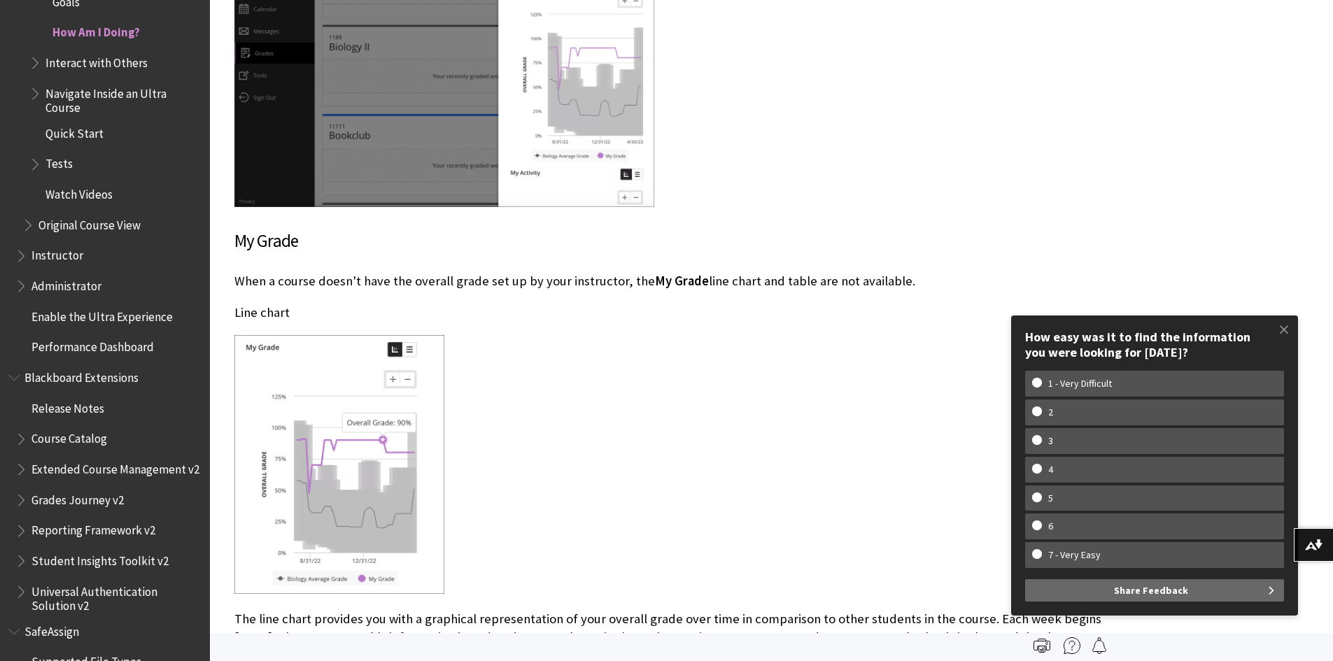 Image resolution: width=1333 pixels, height=661 pixels. What do you see at coordinates (57, 253) in the screenshot?
I see `span: Instructor` at bounding box center [57, 253].